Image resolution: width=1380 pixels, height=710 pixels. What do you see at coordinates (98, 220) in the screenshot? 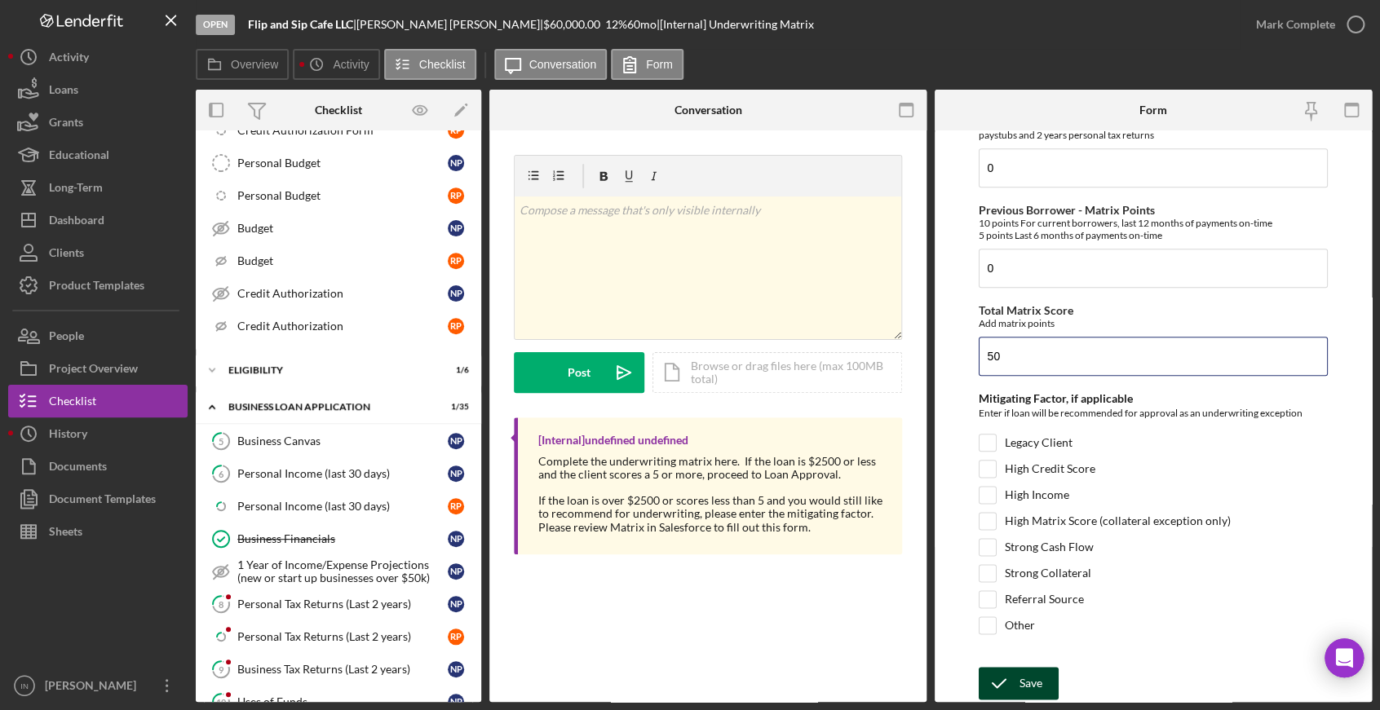
I see `button: Dashboard` at bounding box center [98, 220].